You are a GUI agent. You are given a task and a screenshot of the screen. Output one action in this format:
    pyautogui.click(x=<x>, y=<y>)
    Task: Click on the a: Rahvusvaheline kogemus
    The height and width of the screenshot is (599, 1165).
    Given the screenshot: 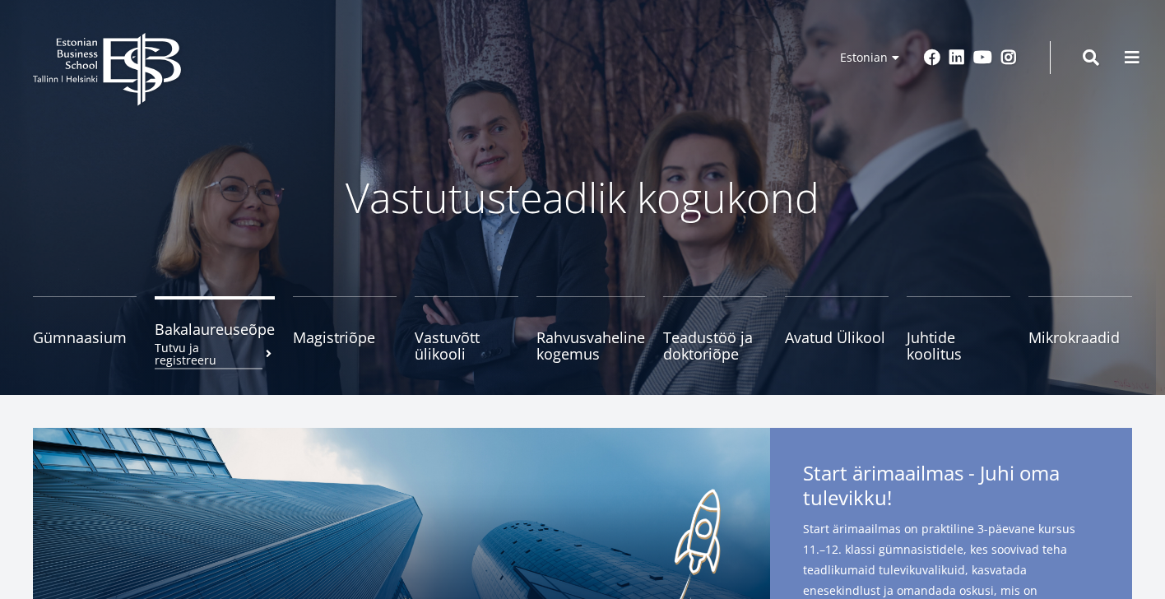 What is the action you would take?
    pyautogui.click(x=591, y=329)
    